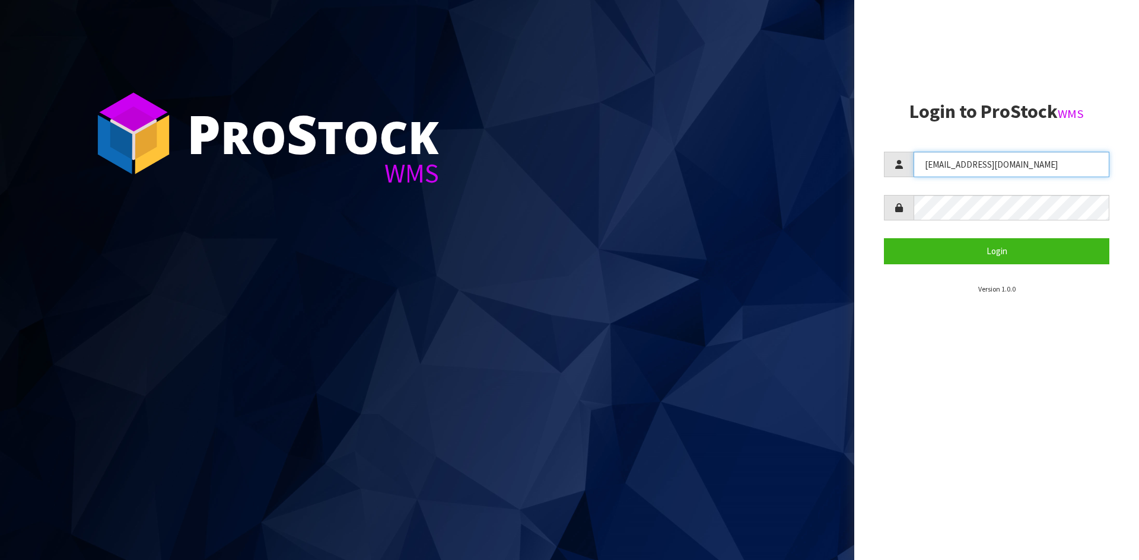  I want to click on small: Version 1.0.0, so click(996, 289).